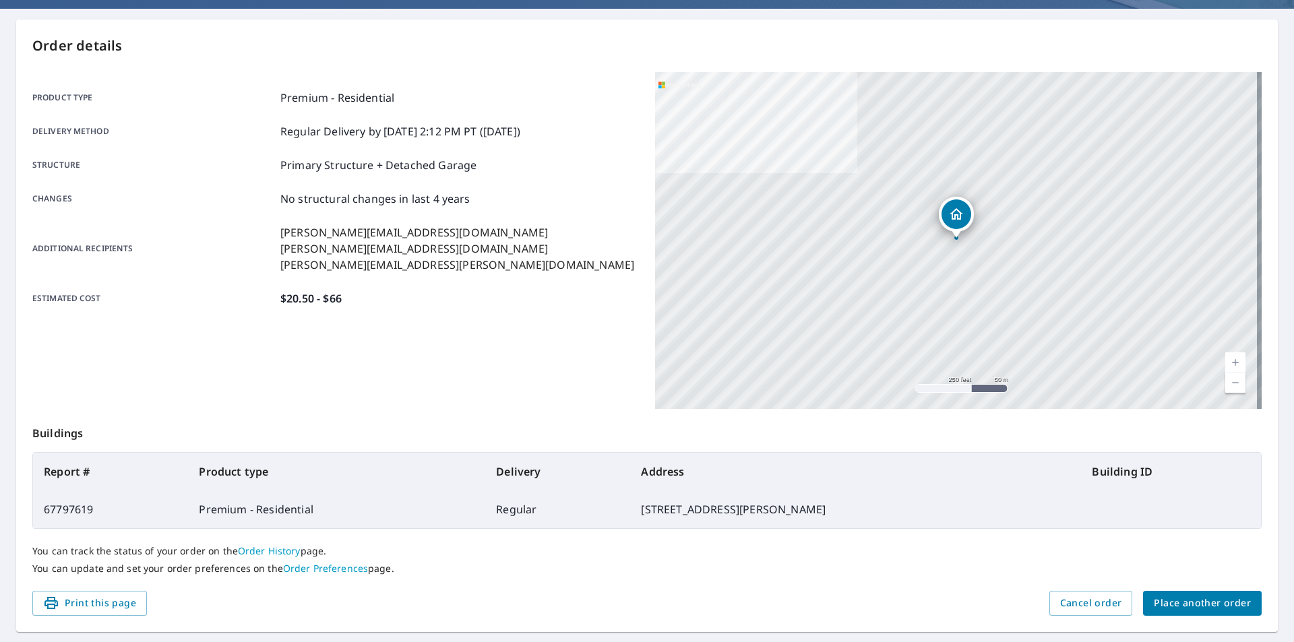 The width and height of the screenshot is (1294, 642). I want to click on p: Delivery method, so click(154, 131).